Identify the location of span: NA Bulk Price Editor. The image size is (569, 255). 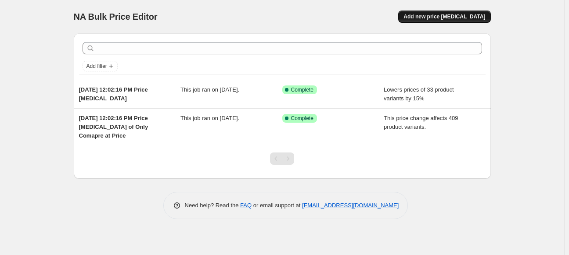
(115, 17).